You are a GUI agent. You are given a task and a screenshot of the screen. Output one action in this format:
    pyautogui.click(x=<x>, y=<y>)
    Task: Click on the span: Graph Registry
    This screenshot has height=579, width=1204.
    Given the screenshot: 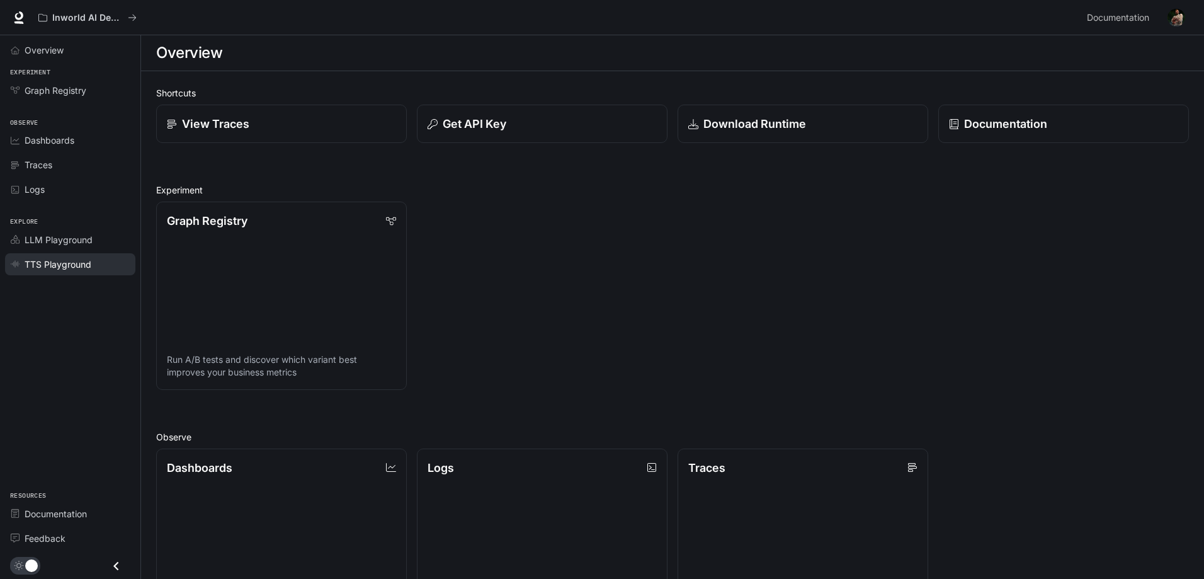 What is the action you would take?
    pyautogui.click(x=55, y=90)
    